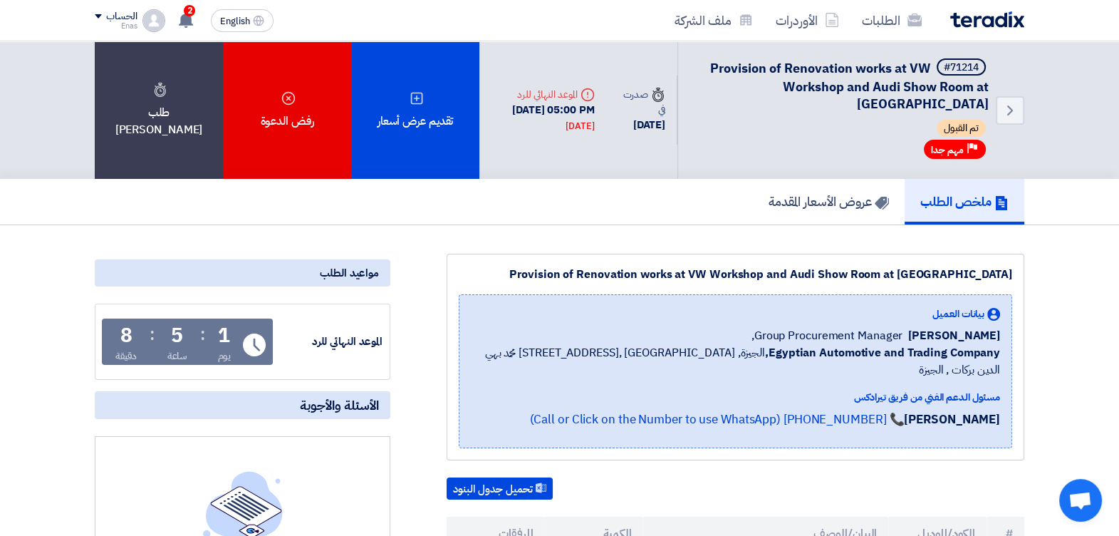  I want to click on a: Open chat, so click(1081, 500).